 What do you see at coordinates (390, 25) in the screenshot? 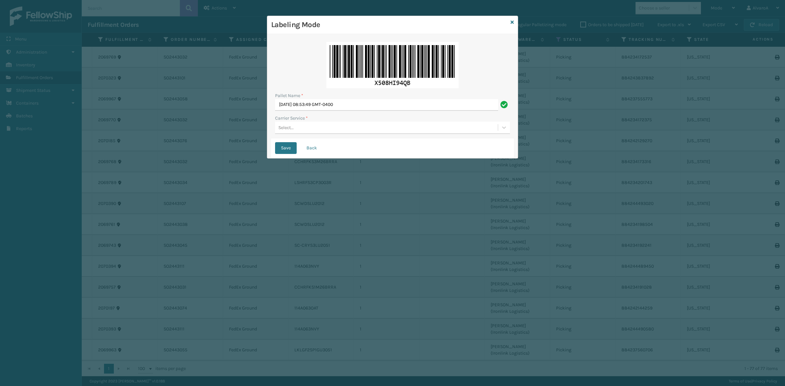
I see `h3: Labeling Mode` at bounding box center [390, 25].